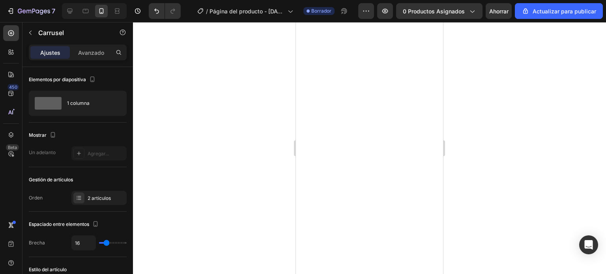 The image size is (606, 274). What do you see at coordinates (31, 11) in the screenshot?
I see `button: 7` at bounding box center [31, 11].